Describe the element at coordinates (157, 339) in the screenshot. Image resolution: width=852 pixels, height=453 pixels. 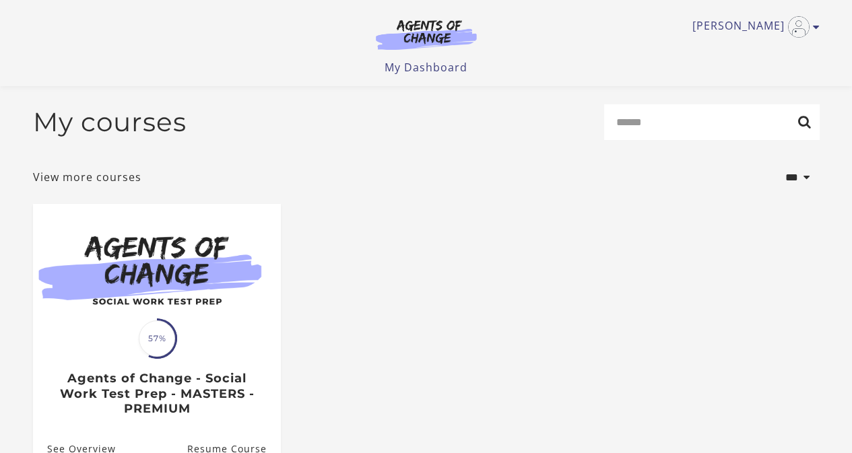
I see `span: 57%` at that location.